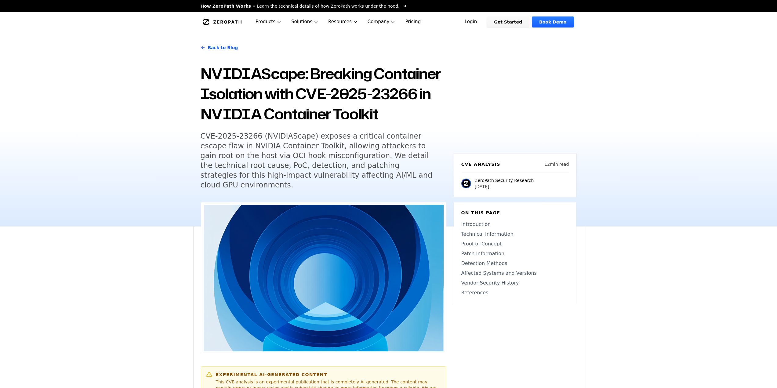  Describe the element at coordinates (515, 213) in the screenshot. I see `h6: On this page` at that location.